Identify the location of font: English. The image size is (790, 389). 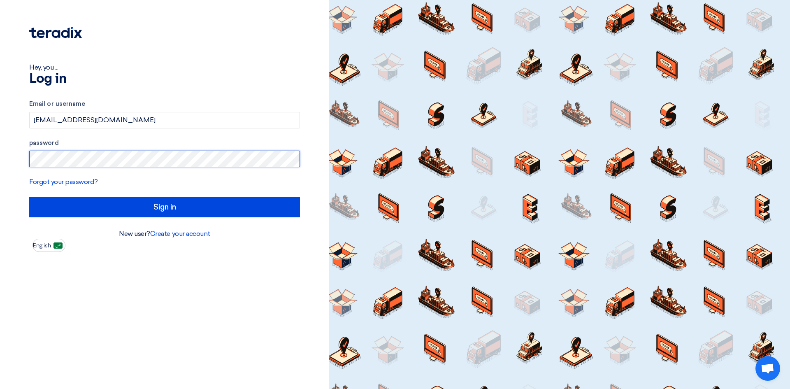
(42, 245).